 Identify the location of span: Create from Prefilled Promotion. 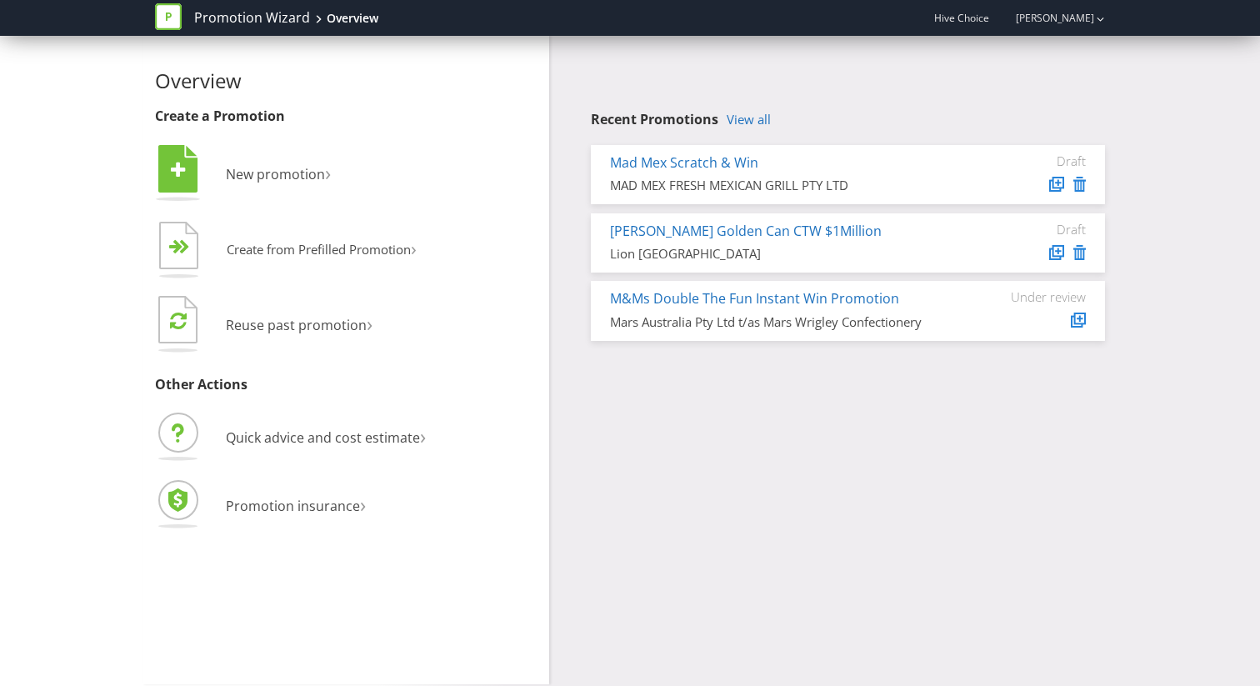
(318, 249).